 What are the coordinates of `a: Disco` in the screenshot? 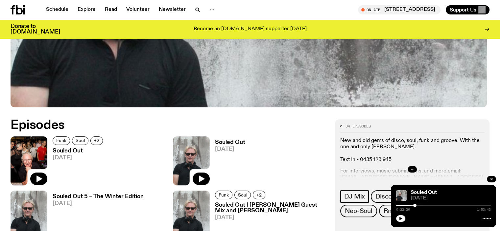 It's located at (384, 197).